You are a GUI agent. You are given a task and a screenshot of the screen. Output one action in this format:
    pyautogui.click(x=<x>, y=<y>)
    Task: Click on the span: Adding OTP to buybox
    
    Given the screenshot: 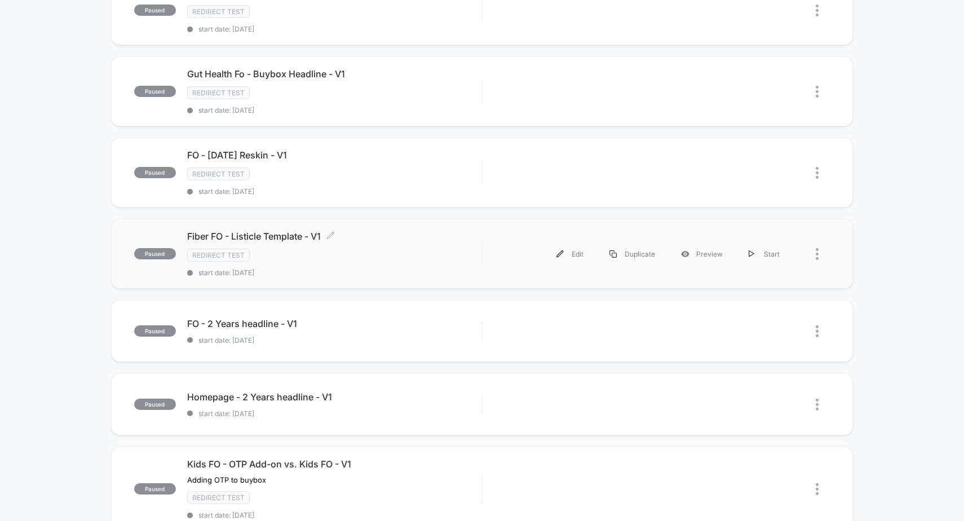 What is the action you would take?
    pyautogui.click(x=227, y=480)
    